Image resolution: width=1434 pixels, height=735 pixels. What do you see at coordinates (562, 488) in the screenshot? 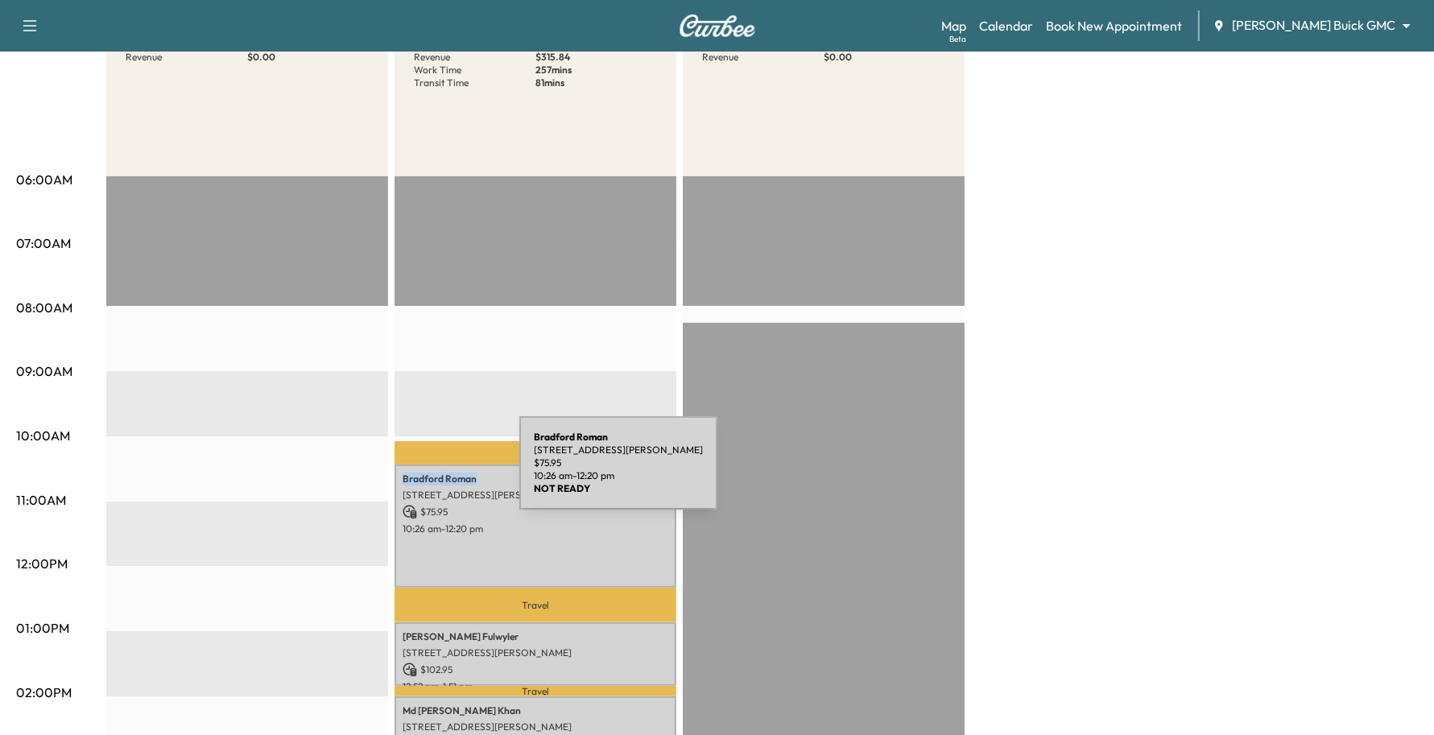
I see `b: NOT READY` at bounding box center [562, 488].